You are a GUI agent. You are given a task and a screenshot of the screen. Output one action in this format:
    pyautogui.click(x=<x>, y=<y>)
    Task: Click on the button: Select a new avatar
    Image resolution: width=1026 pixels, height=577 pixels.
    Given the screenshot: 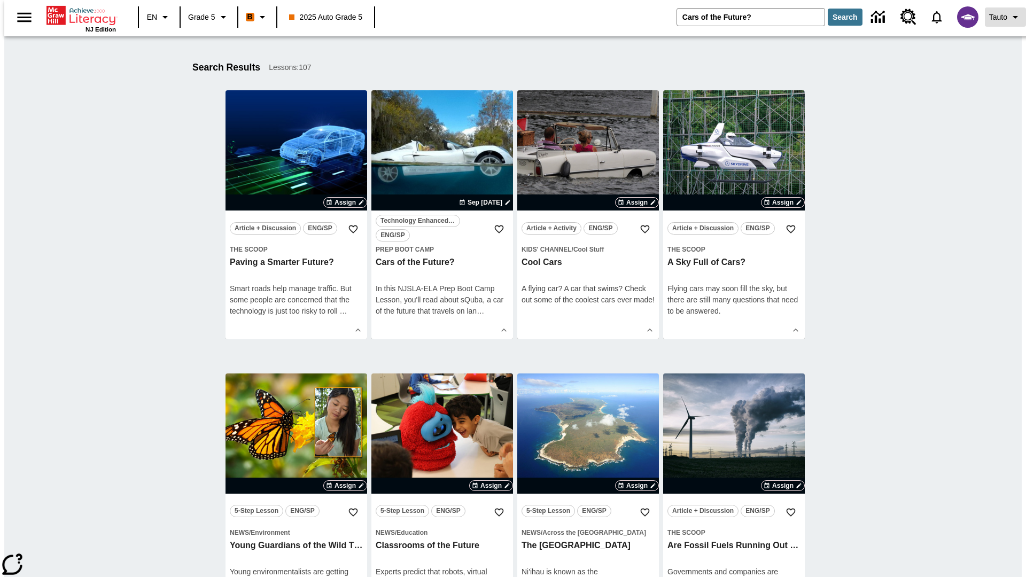 What is the action you would take?
    pyautogui.click(x=967, y=17)
    